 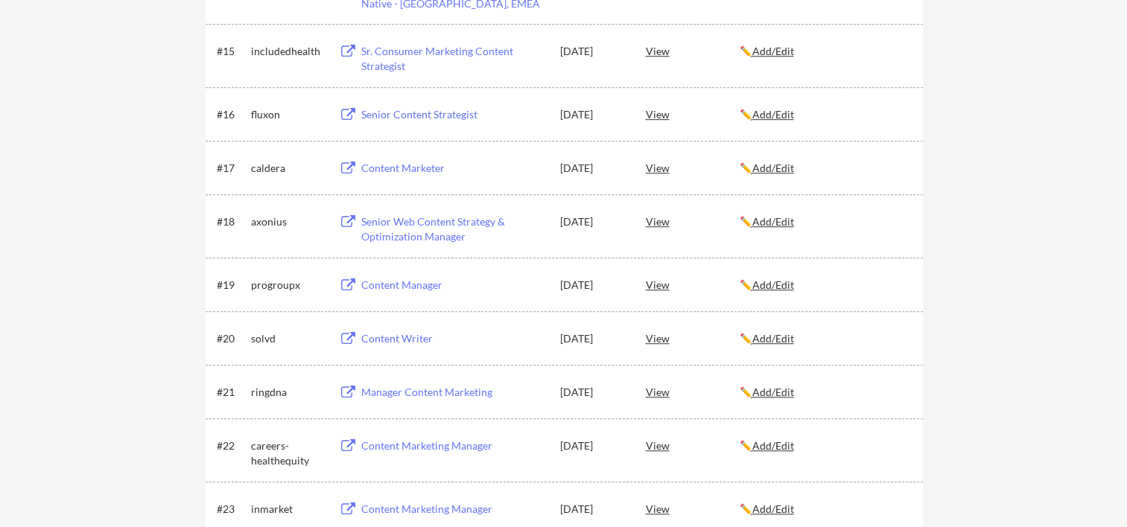 I want to click on div: #19, so click(x=231, y=285).